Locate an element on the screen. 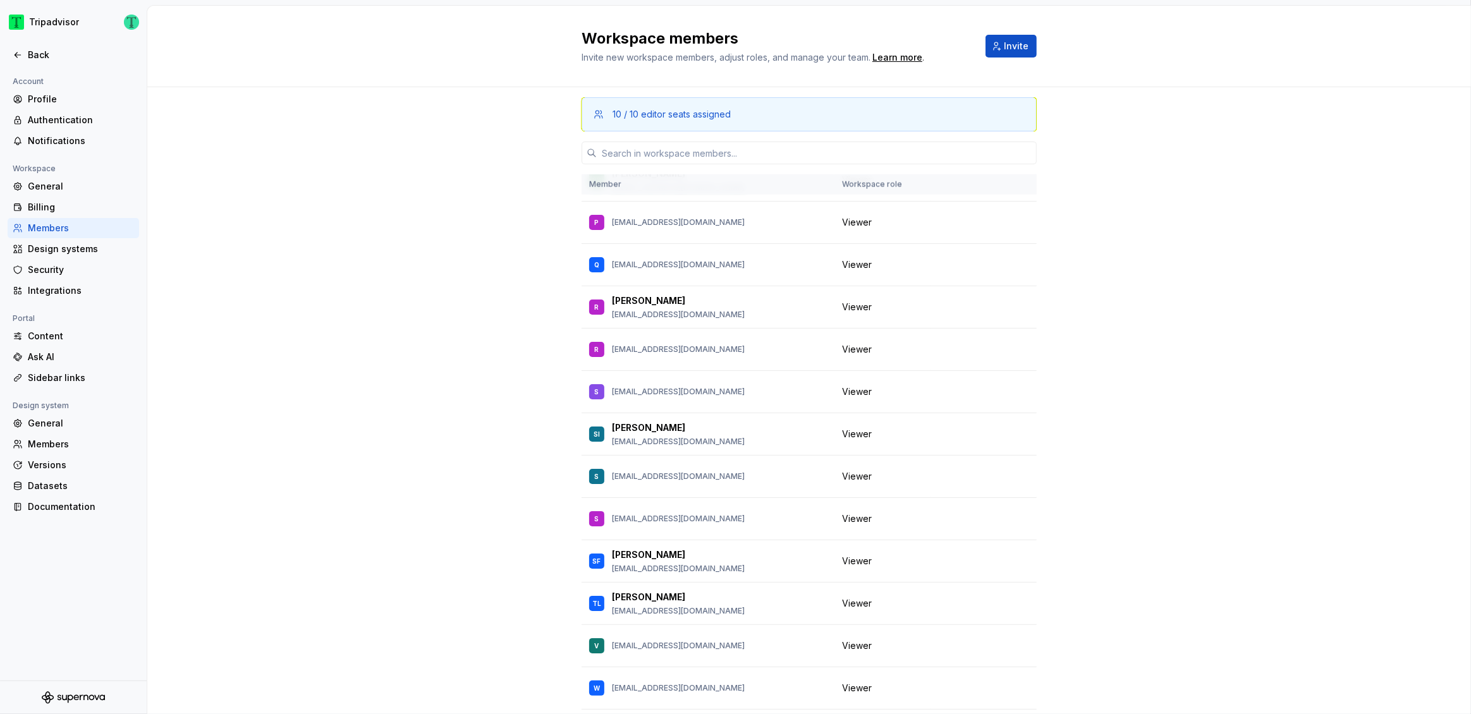 Image resolution: width=1471 pixels, height=714 pixels. div: Versions is located at coordinates (81, 465).